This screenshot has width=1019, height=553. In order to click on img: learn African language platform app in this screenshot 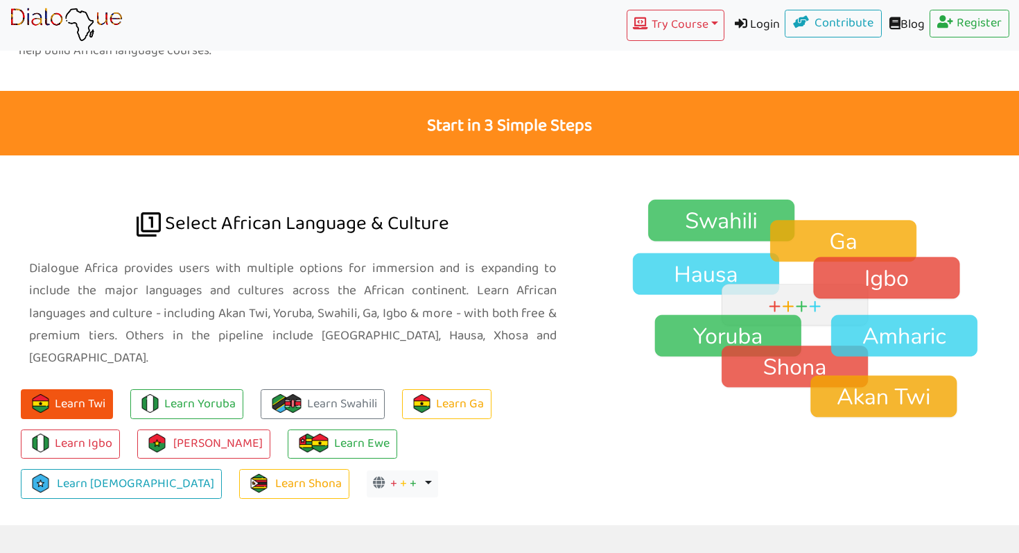, I will do `click(66, 25)`.